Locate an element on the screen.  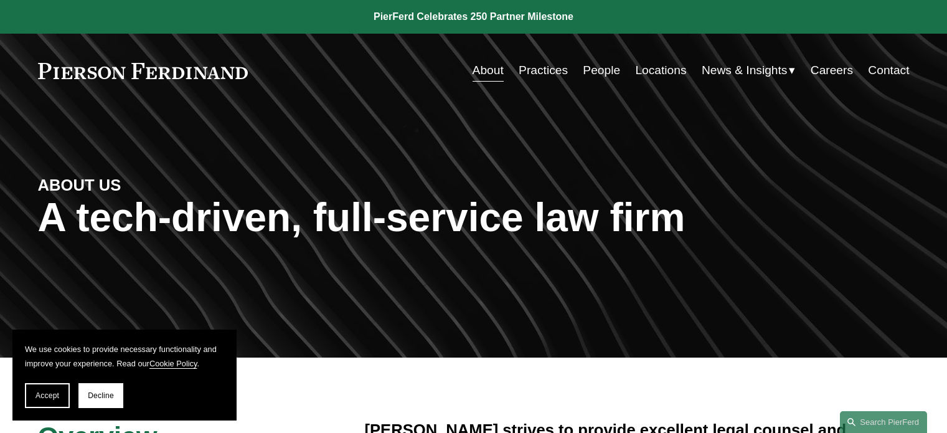
a: Practices is located at coordinates (543, 70).